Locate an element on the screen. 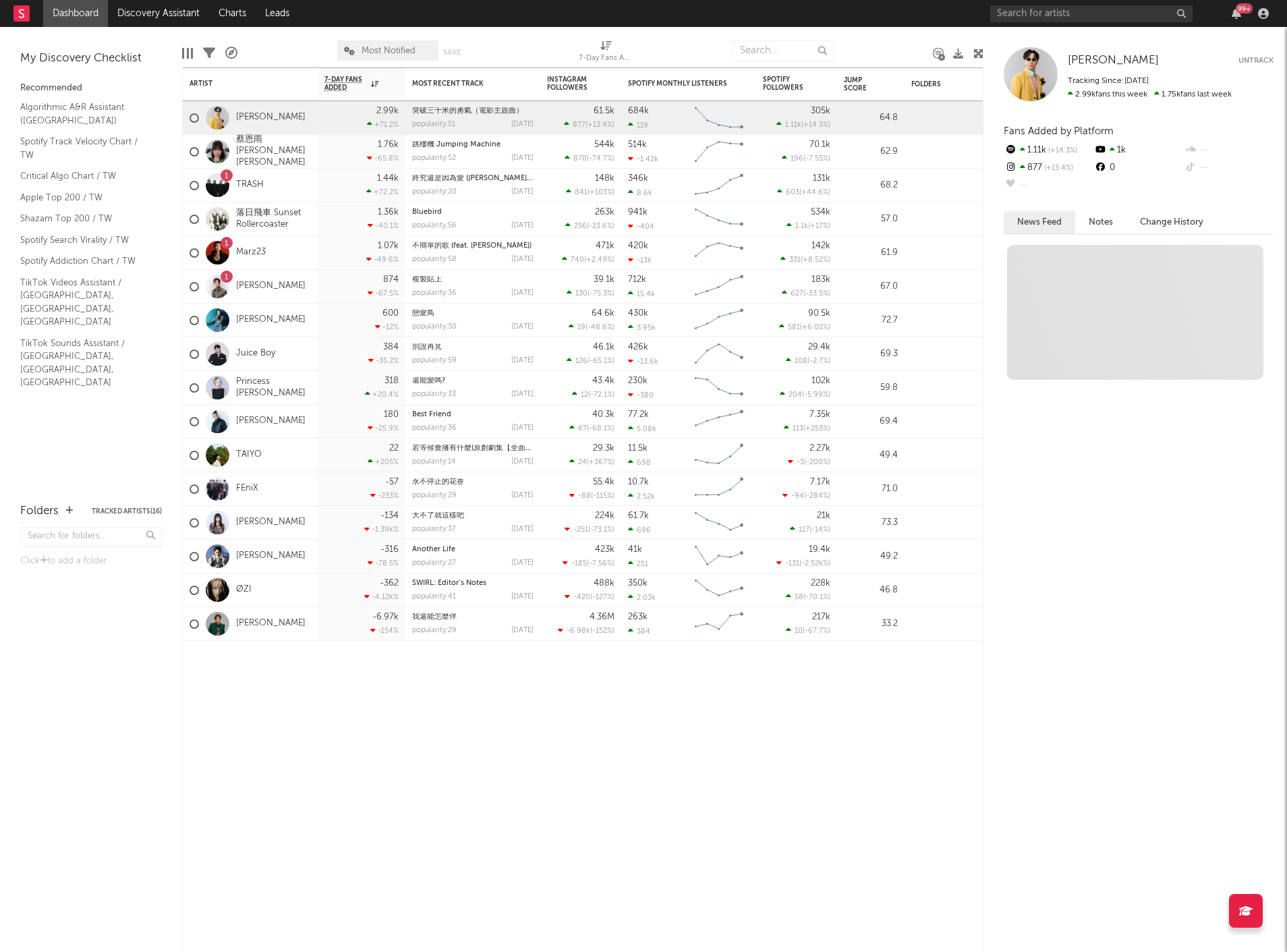 The width and height of the screenshot is (1287, 952). span: -7.55 % is located at coordinates (817, 158).